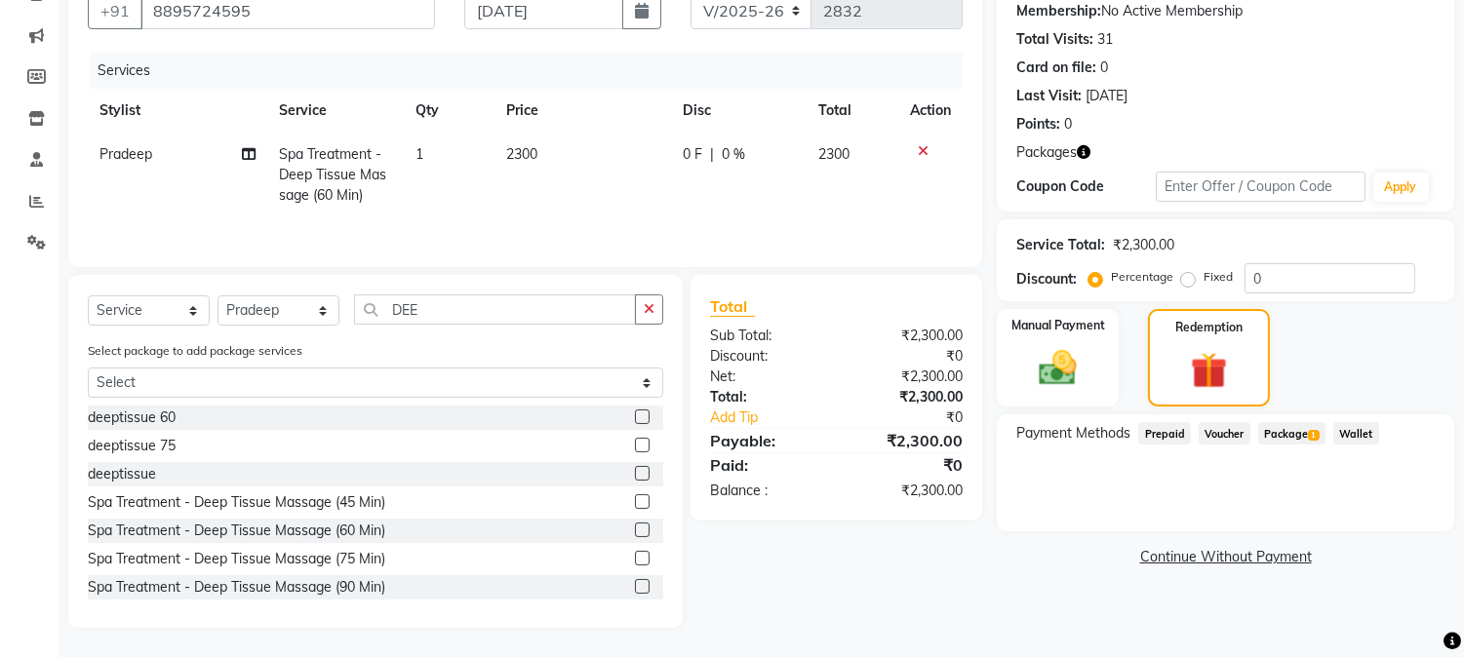 The height and width of the screenshot is (657, 1464). Describe the element at coordinates (1038, 124) in the screenshot. I see `div: Points:` at that location.